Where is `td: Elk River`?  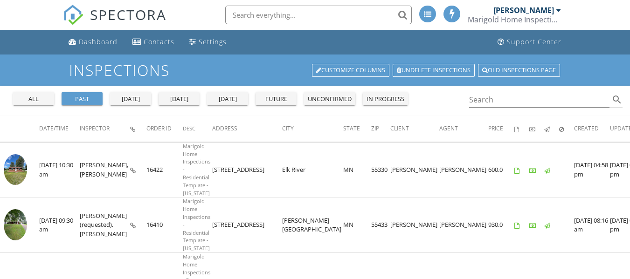
td: Elk River is located at coordinates (312, 170).